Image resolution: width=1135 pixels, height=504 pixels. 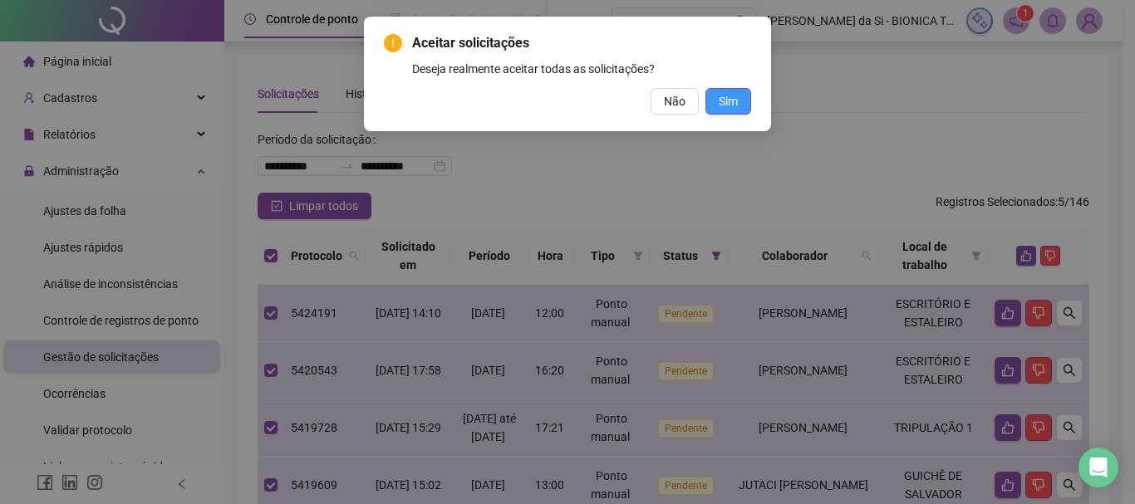 What do you see at coordinates (675, 101) in the screenshot?
I see `button: Não` at bounding box center [675, 101].